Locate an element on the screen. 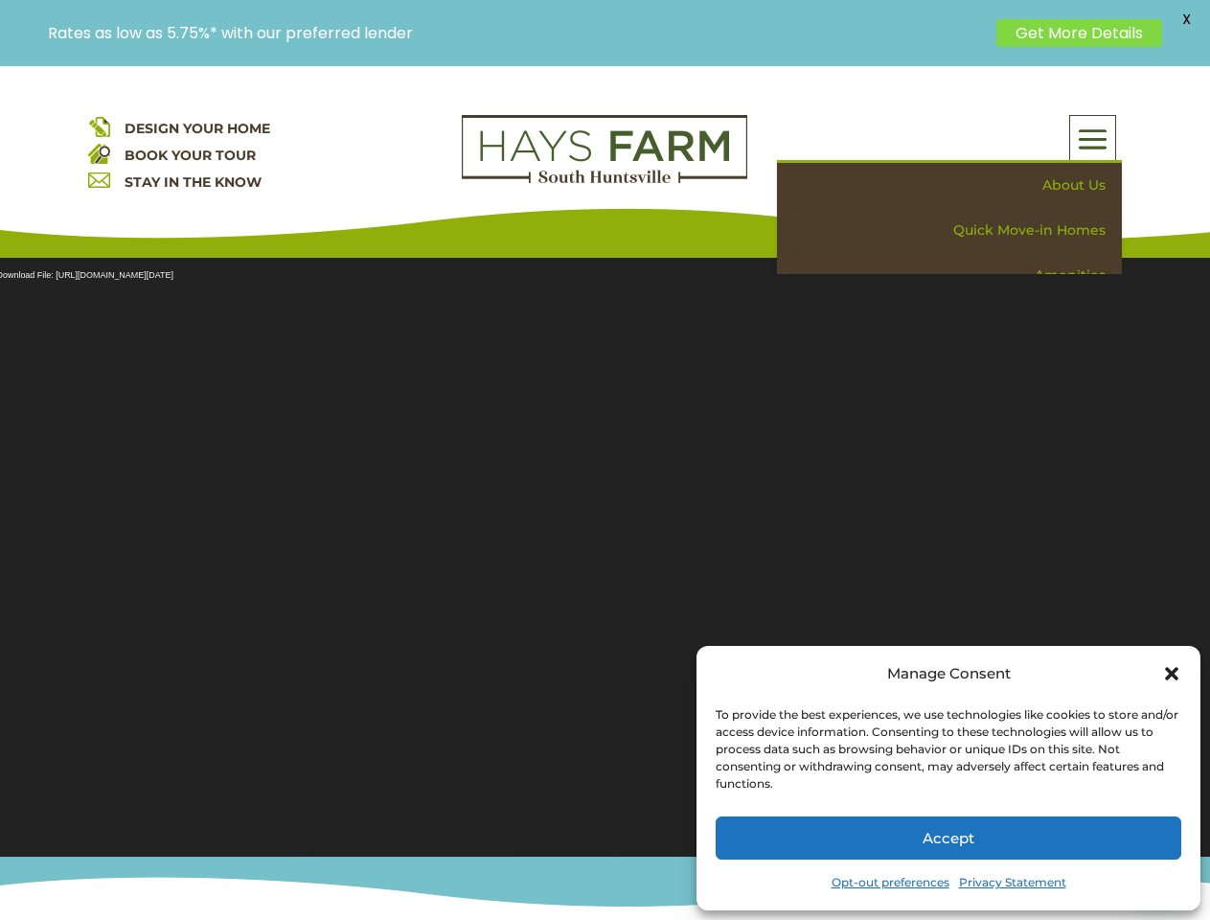 This screenshot has height=920, width=1210. a: Amenities is located at coordinates (956, 275).